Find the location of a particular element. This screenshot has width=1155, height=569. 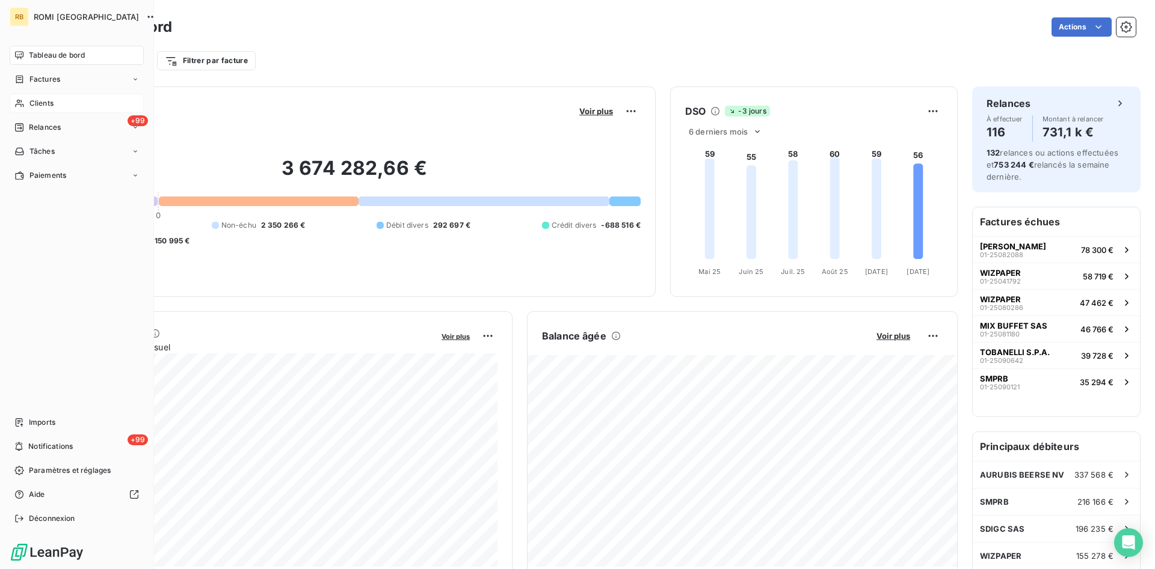

span: Montant à relancer is located at coordinates (1073, 119).